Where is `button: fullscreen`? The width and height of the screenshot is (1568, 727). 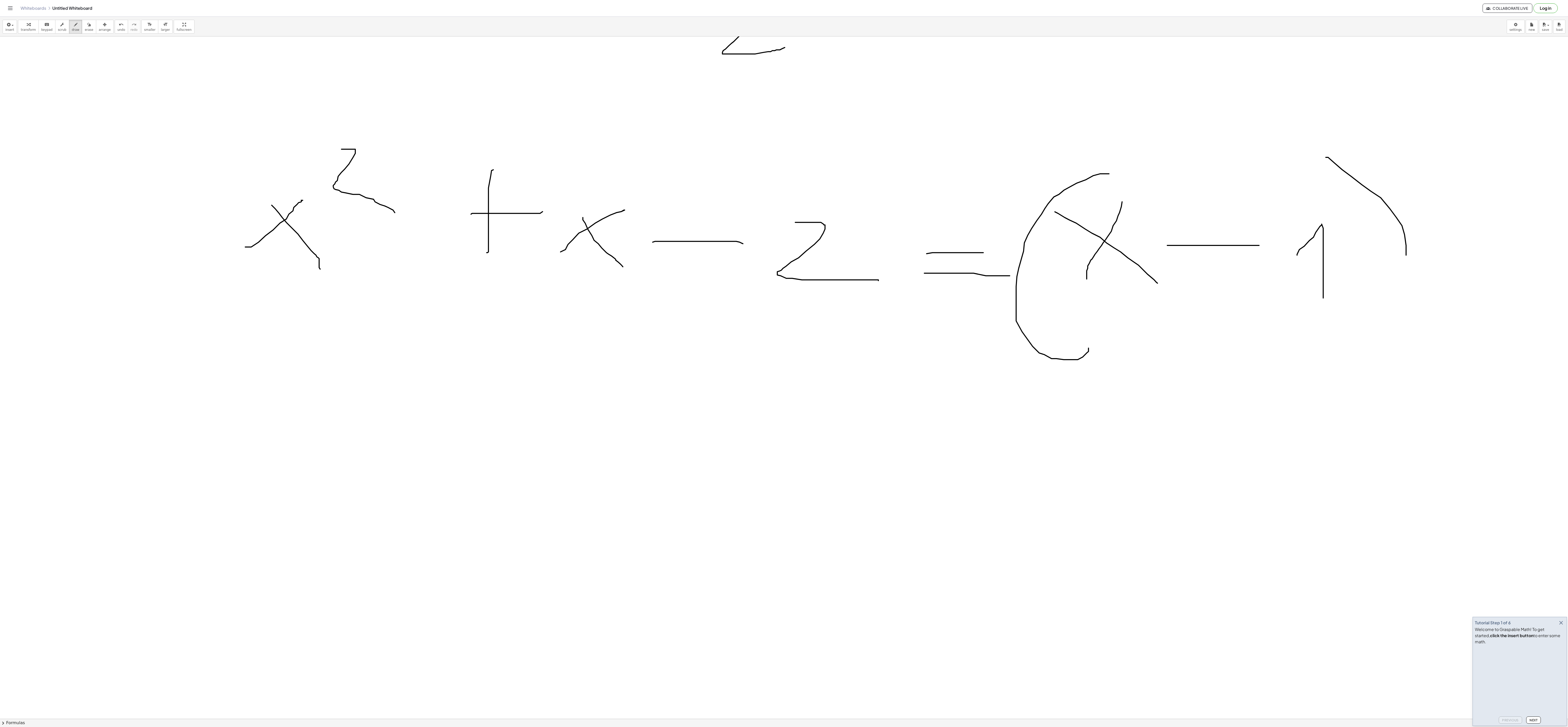
button: fullscreen is located at coordinates (184, 27).